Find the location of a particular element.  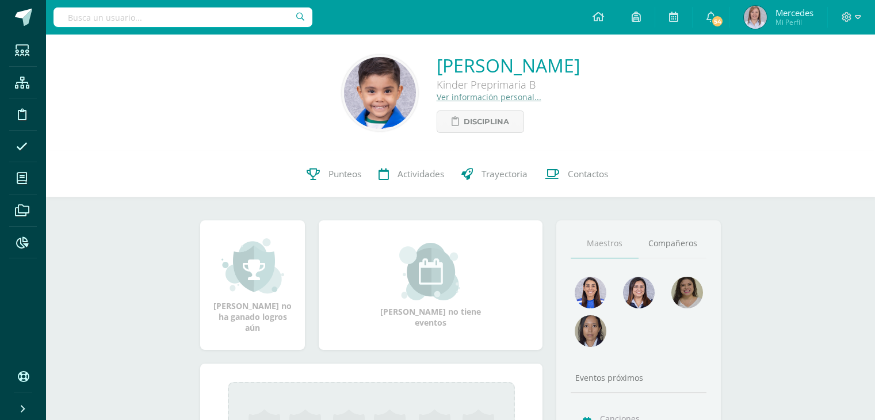

span: Contactos is located at coordinates (588, 174).